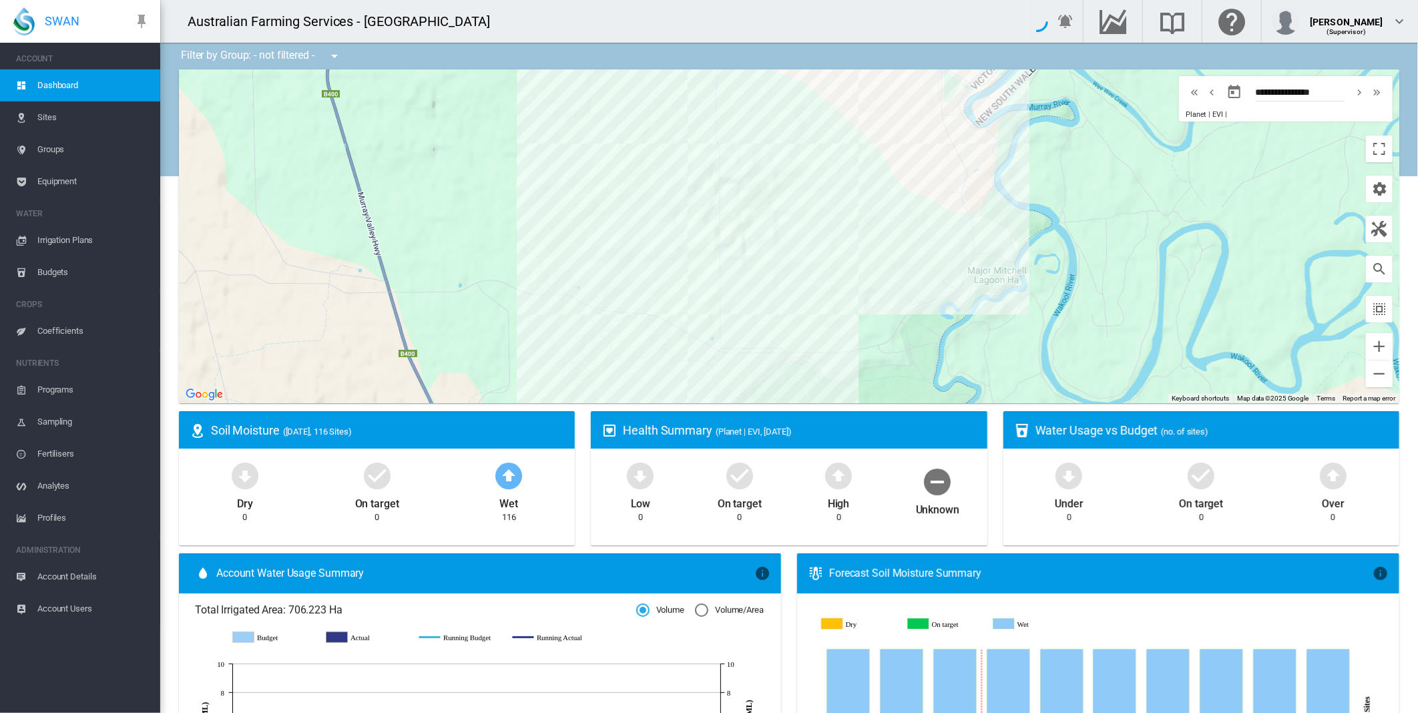 This screenshot has width=1418, height=713. Describe the element at coordinates (937, 507) in the screenshot. I see `div: Unknown` at that location.